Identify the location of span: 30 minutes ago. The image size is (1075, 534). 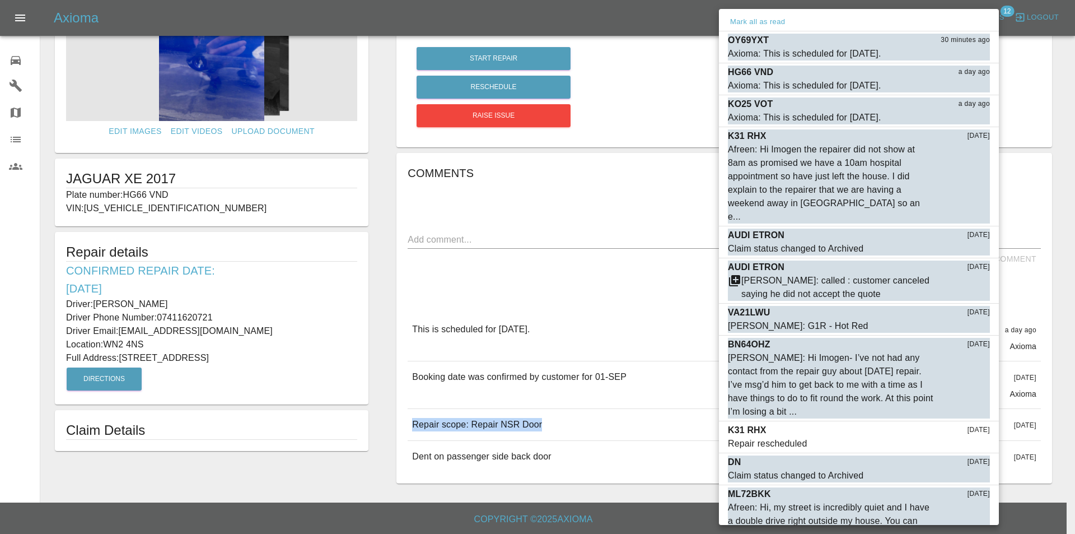
(966, 40).